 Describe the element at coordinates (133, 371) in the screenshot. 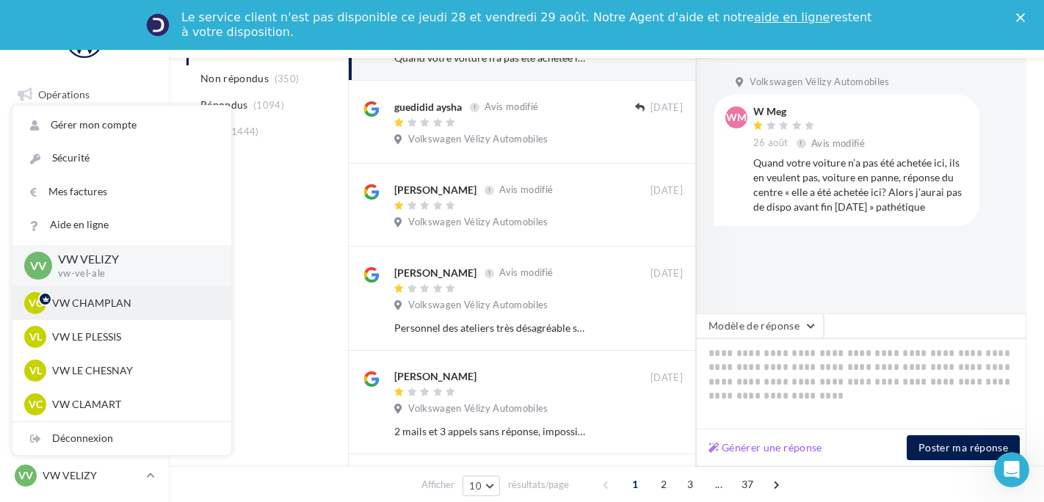

I see `p: VW LE CHESNAY` at that location.